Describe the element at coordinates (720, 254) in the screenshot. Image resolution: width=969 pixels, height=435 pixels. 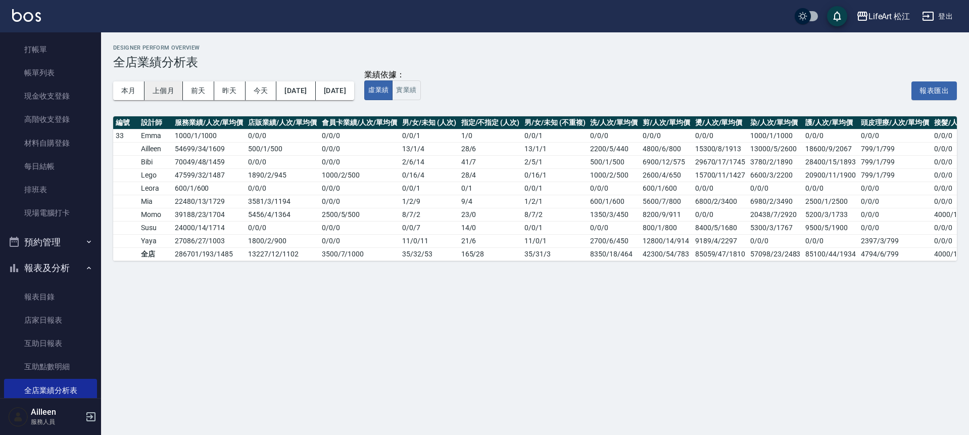
I see `td: 85059/47/1810` at that location.